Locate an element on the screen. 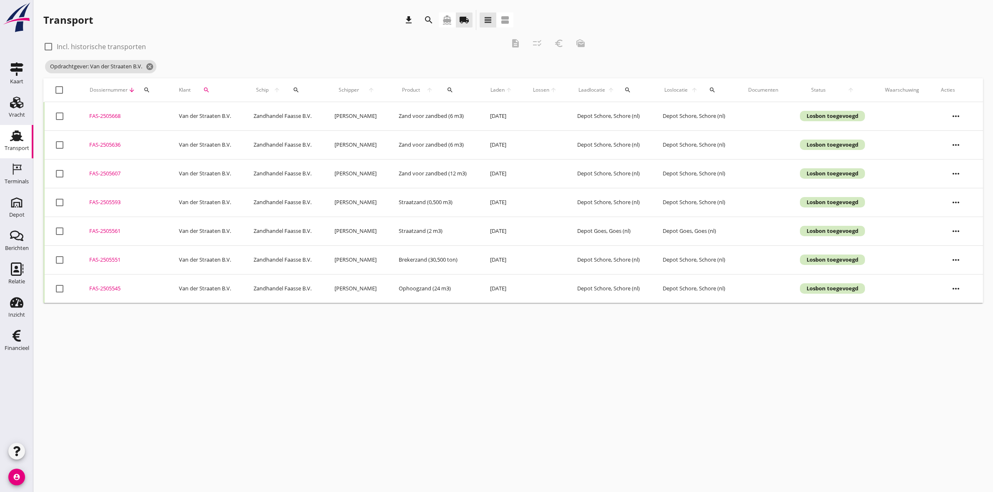 Image resolution: width=993 pixels, height=492 pixels. span: Schipper is located at coordinates (349, 90).